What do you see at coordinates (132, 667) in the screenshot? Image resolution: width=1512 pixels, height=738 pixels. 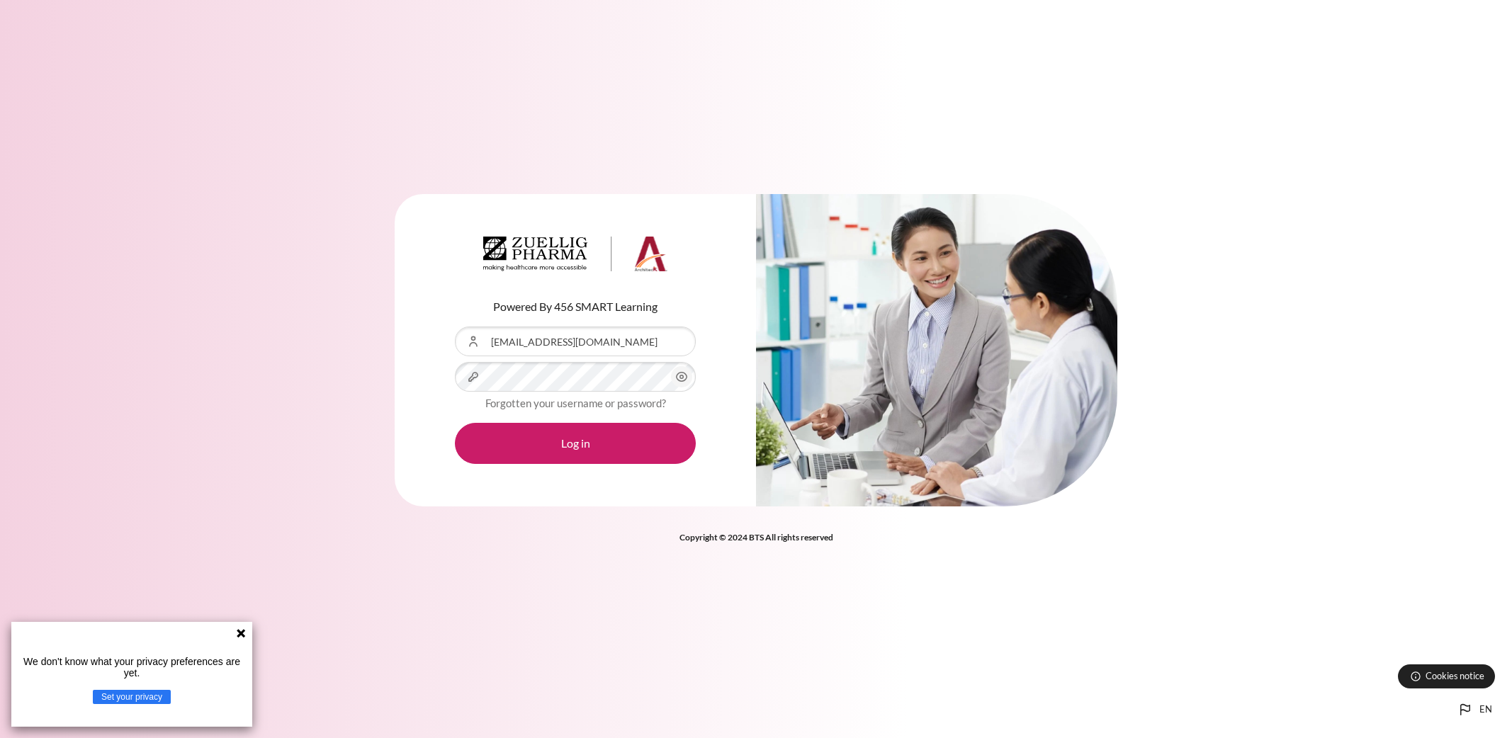 I see `p: We don't know what your privacy preferences are yet.` at bounding box center [132, 667].